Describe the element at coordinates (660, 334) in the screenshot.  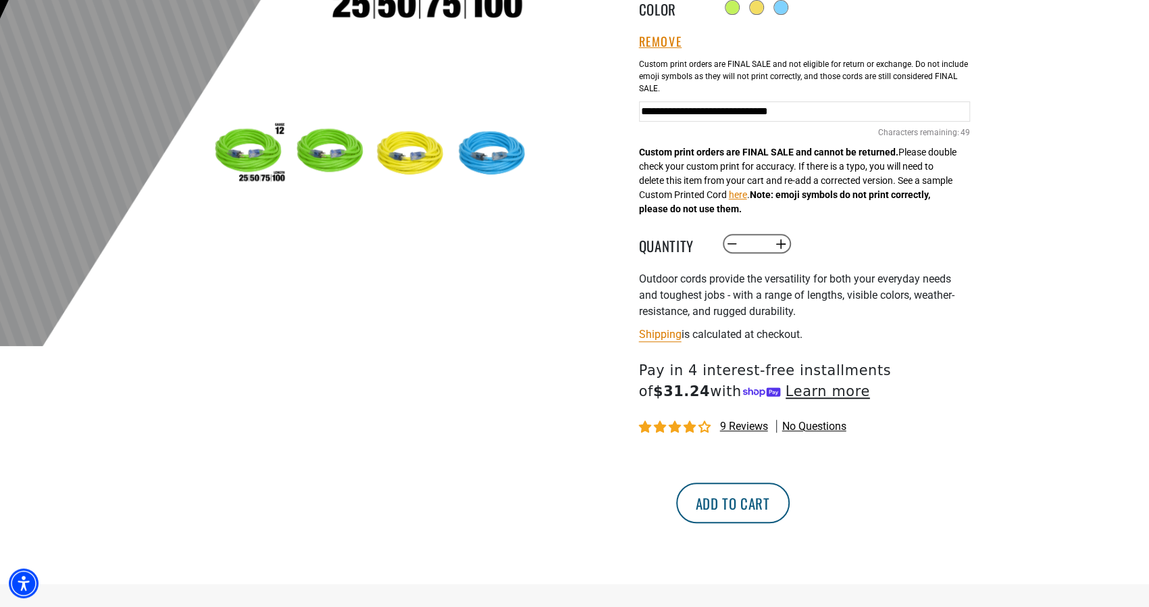
I see `a: Shipping` at that location.